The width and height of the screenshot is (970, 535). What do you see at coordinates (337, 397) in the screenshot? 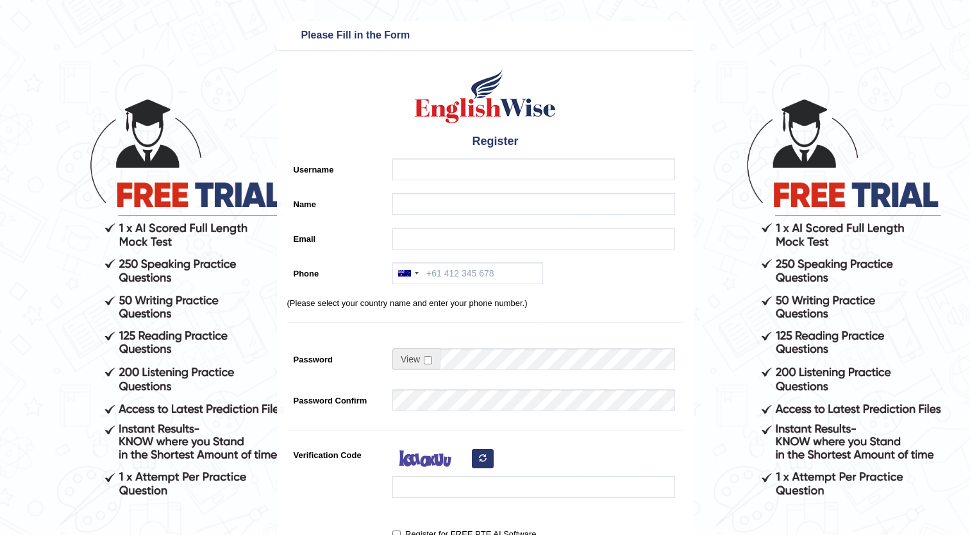
I see `label: Password Confirm` at bounding box center [337, 397].